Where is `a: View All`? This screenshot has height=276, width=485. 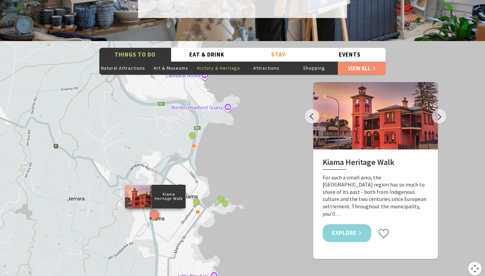 a: View All is located at coordinates (362, 68).